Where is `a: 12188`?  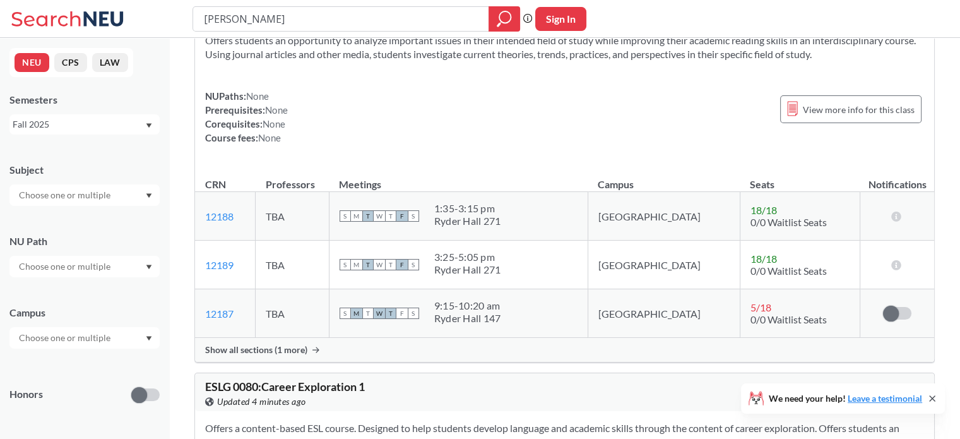
a: 12188 is located at coordinates (219, 216).